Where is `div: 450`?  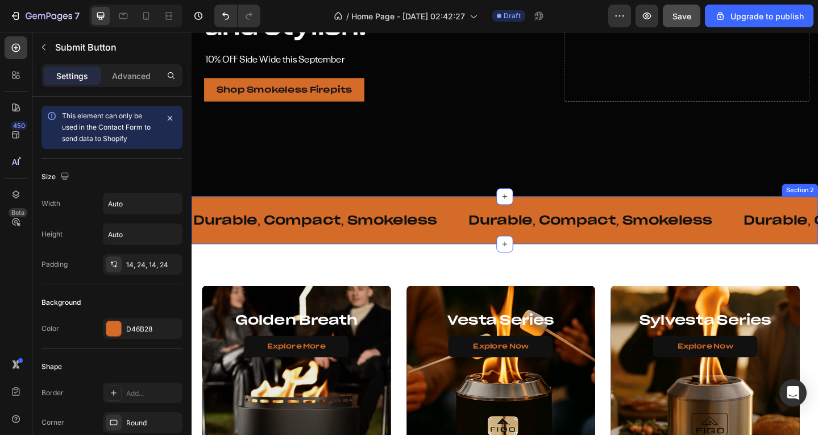
div: 450 is located at coordinates (19, 126).